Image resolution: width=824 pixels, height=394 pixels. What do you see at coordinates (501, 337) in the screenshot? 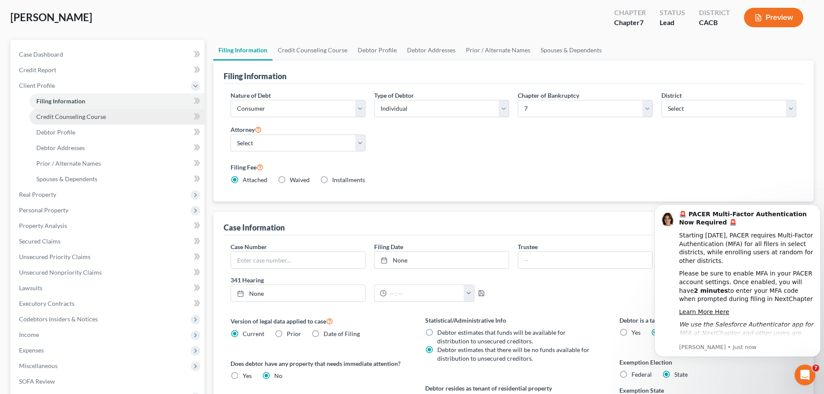
I see `span: Debtor estimates that funds will be available for distribution to unsecured creditors.` at bounding box center [501, 337].